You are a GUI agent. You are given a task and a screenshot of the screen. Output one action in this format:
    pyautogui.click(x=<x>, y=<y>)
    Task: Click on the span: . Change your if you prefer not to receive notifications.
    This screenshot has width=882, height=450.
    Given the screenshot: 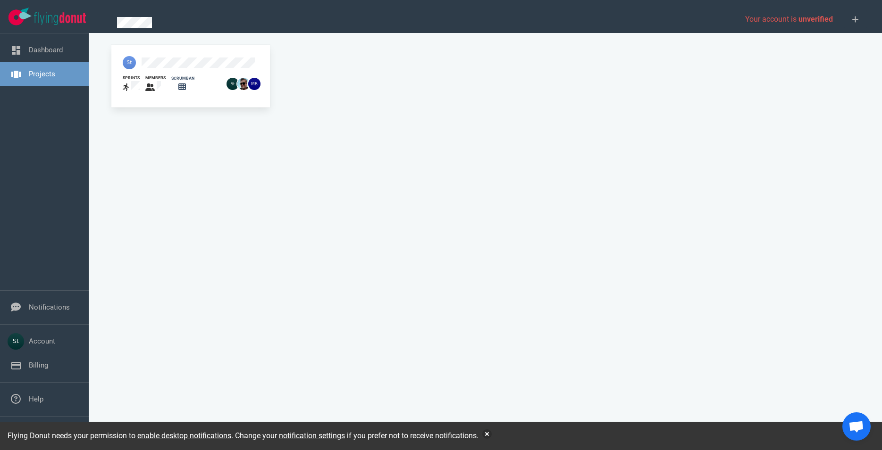 What is the action you would take?
    pyautogui.click(x=355, y=436)
    